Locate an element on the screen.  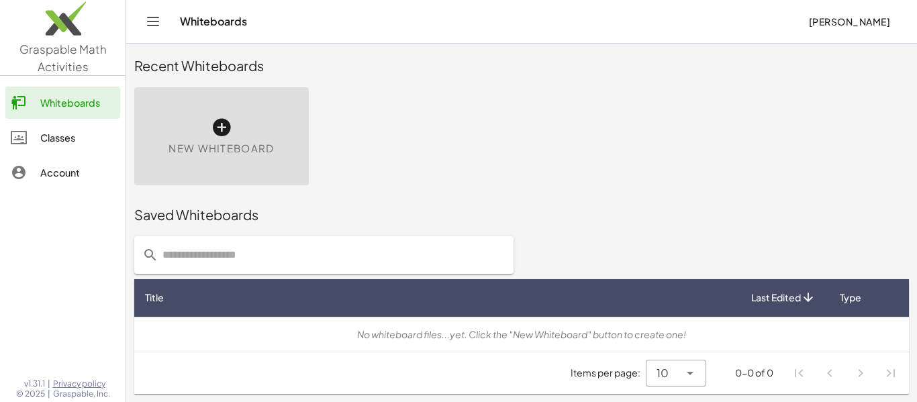
div: 0-0 of 0 is located at coordinates (754, 373).